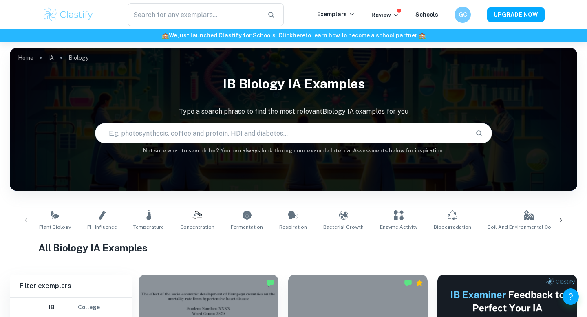  Describe the element at coordinates (479, 133) in the screenshot. I see `button: Search` at that location.